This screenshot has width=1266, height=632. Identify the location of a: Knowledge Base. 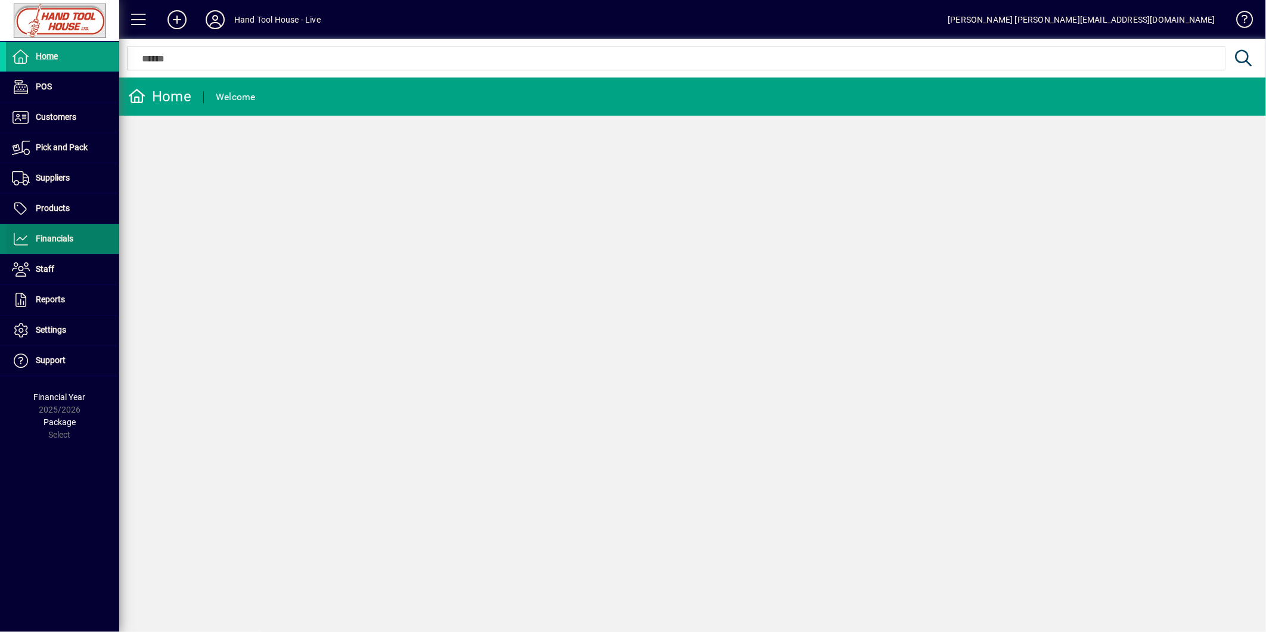
(1239, 21).